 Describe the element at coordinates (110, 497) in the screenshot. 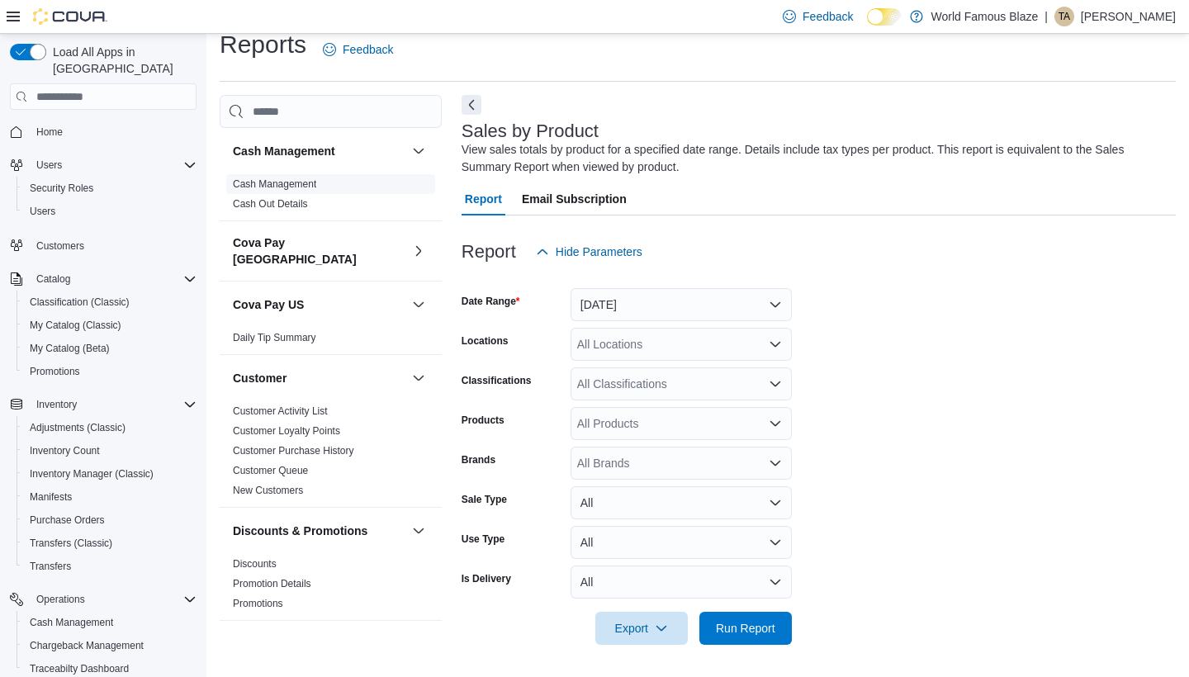

I see `button: Manifests` at that location.